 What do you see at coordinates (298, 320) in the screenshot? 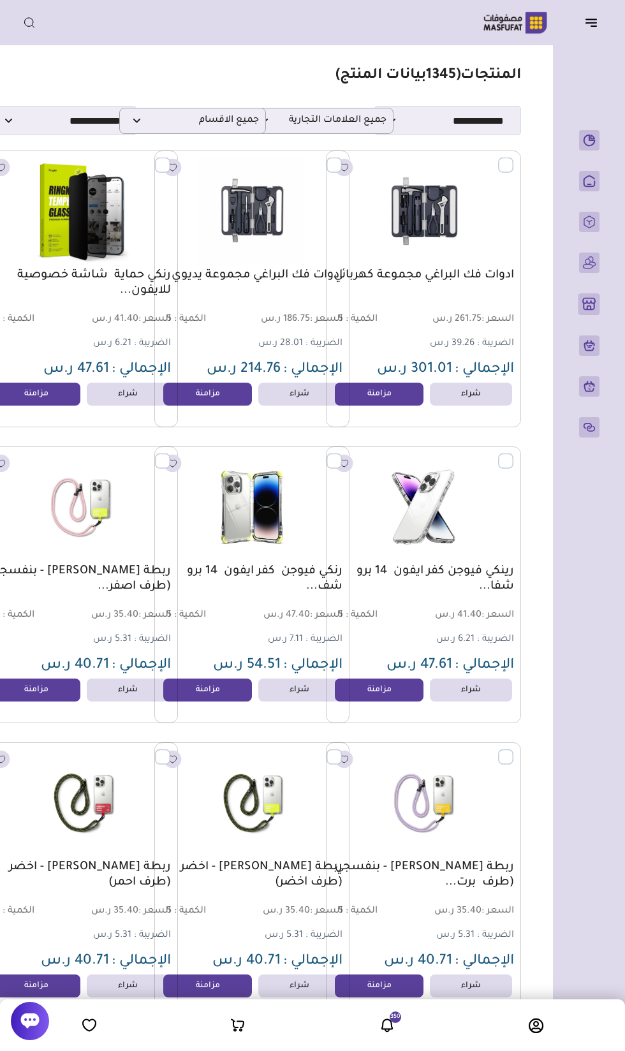
I see `span: 186.75 ر.س` at bounding box center [298, 320].